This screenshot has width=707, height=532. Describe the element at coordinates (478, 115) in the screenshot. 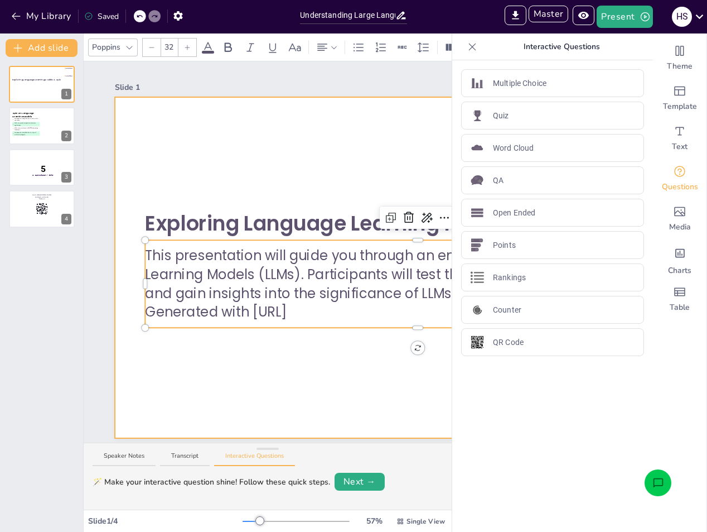

I see `img: Quiz icon` at that location.